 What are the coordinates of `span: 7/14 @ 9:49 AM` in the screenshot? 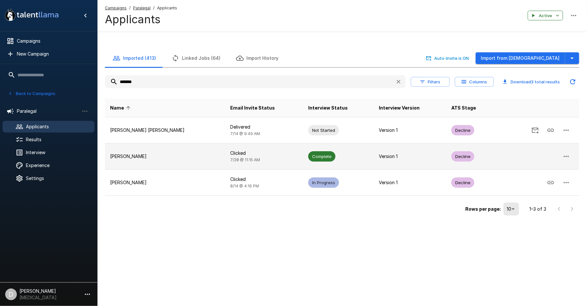 It's located at (245, 134).